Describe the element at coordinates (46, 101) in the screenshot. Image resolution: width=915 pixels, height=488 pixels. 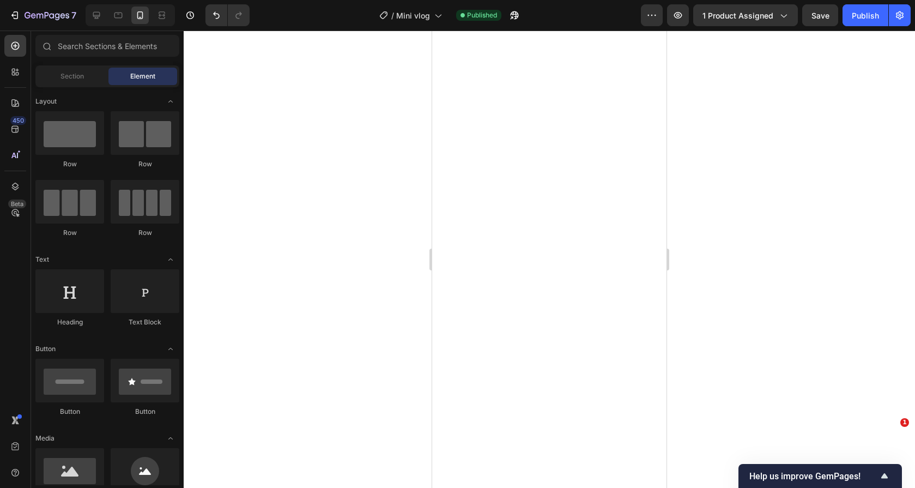
I see `span: Layout` at that location.